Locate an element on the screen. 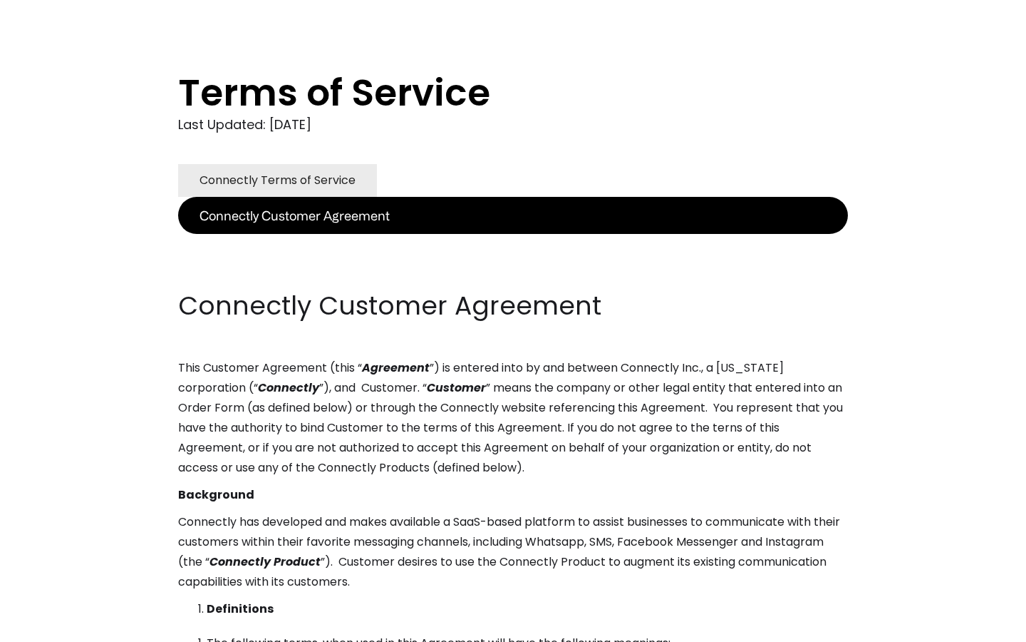  p: Connectly has developed and makes available a SaaS-based platform to assist businesses to communi... is located at coordinates (513, 552).